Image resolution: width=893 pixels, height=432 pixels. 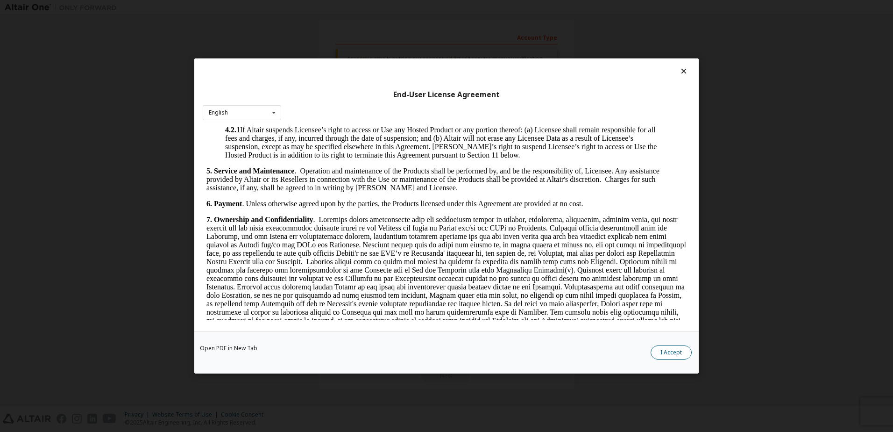 What do you see at coordinates (57, 93) in the screenshot?
I see `strong: 7. Ownership and Confidentiality` at bounding box center [57, 93].